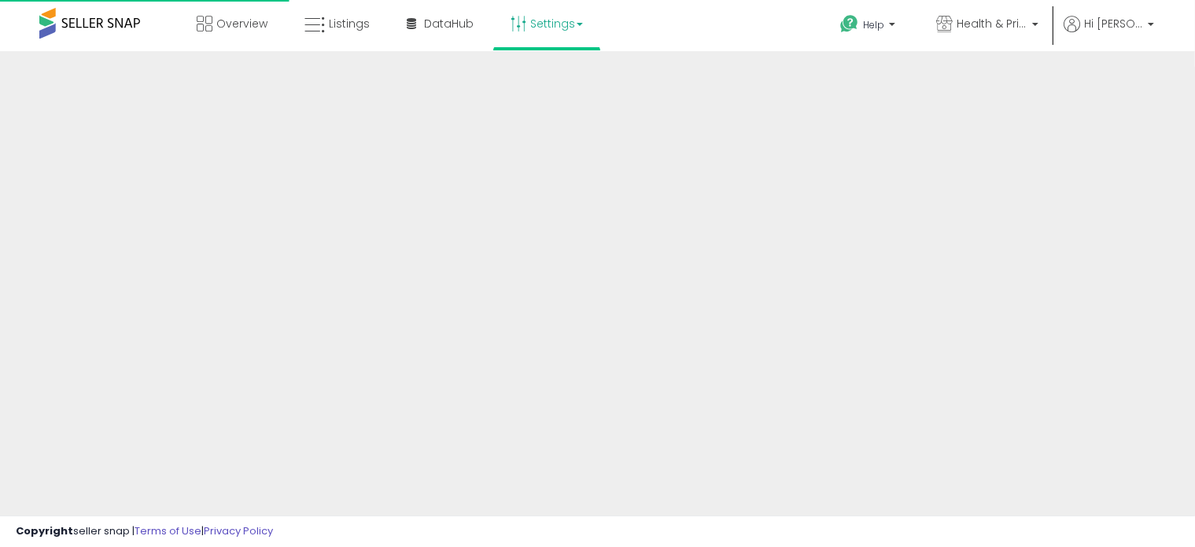 This screenshot has height=547, width=1195. Describe the element at coordinates (349, 24) in the screenshot. I see `span: Listings` at that location.